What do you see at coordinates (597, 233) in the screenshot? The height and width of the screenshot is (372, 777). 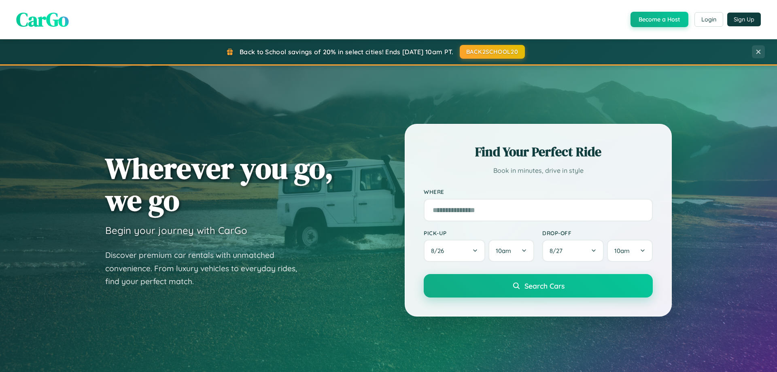 I see `label: Drop-off` at bounding box center [597, 233].